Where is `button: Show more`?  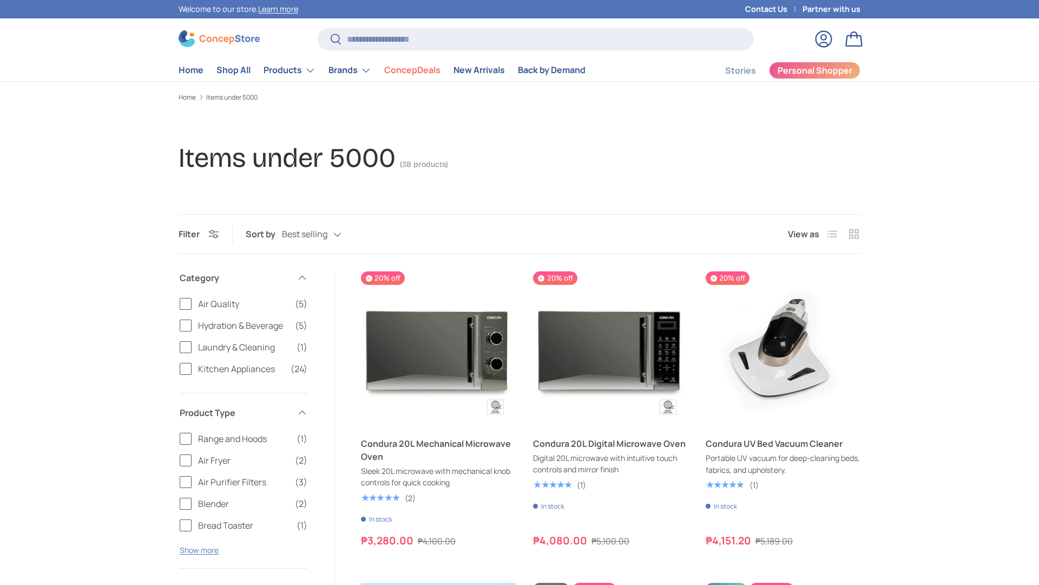 button: Show more is located at coordinates (199, 549).